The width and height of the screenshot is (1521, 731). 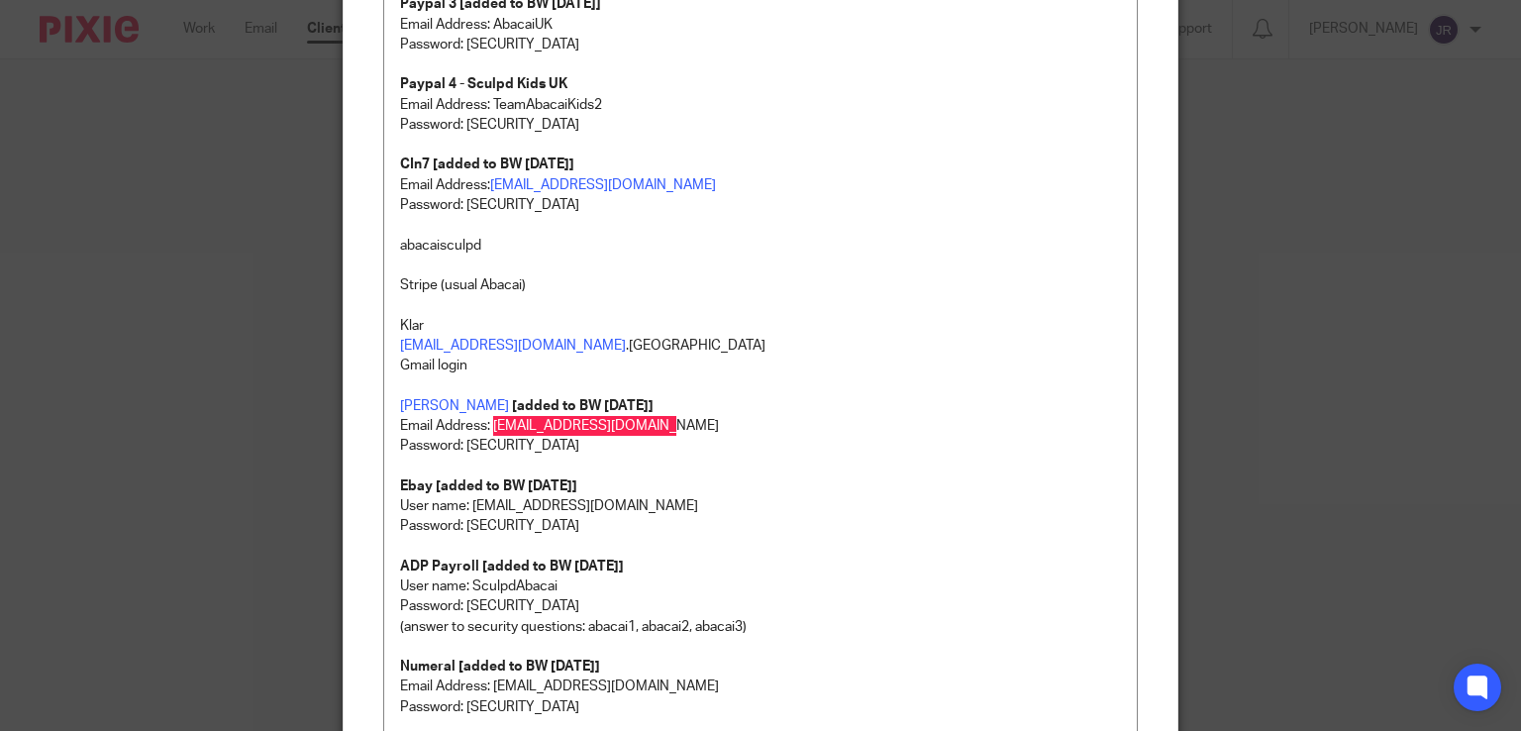 I want to click on p: Stripe (usual Abacai), so click(x=761, y=285).